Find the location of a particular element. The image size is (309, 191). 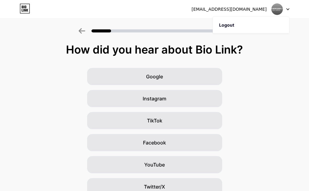

span: TikTok is located at coordinates (154, 121).